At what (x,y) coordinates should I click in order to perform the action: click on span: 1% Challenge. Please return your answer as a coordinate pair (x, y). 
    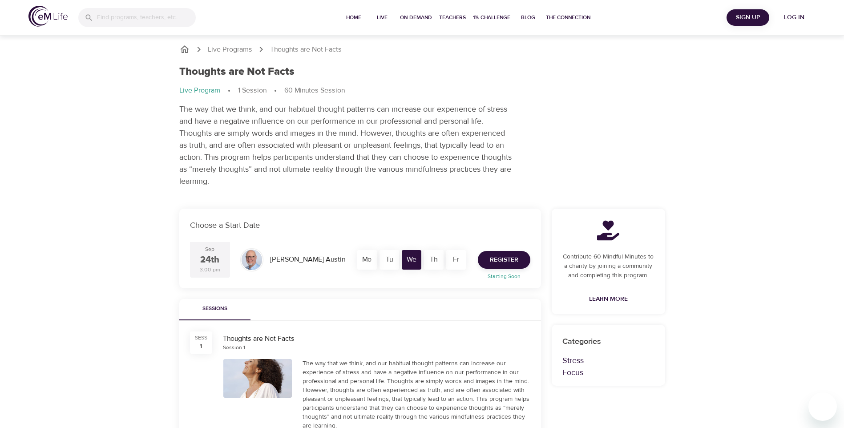
    Looking at the image, I should click on (492, 17).